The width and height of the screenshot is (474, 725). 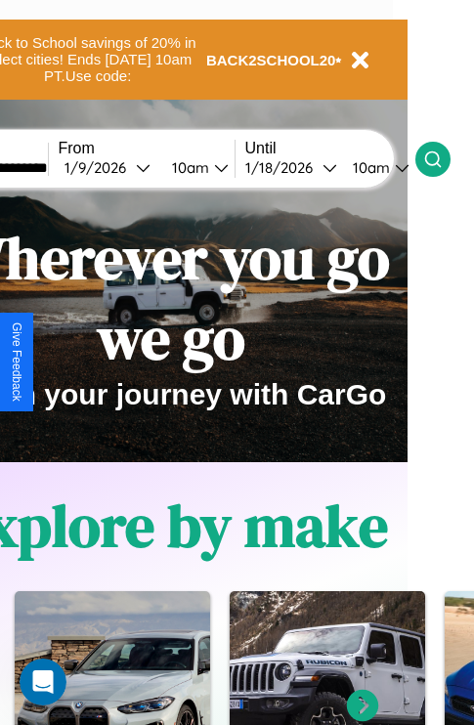 I want to click on button: 1/9/2026, so click(x=107, y=167).